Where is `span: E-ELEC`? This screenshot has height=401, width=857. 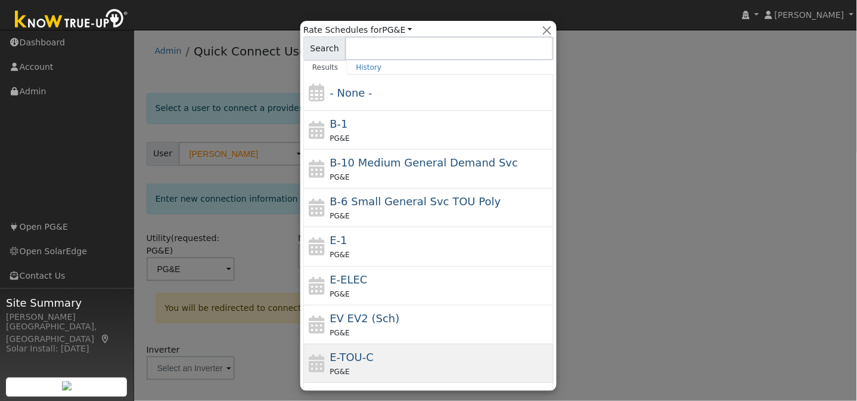
span: E-ELEC is located at coordinates (349, 279).